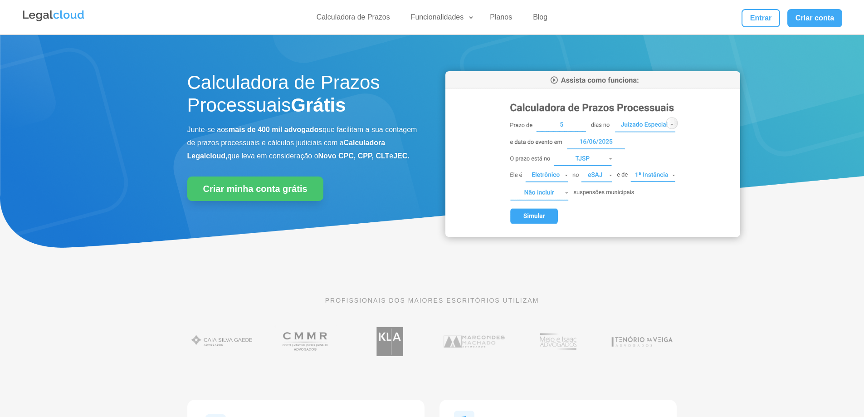 This screenshot has height=417, width=864. I want to click on p: Junte-se aos que facilitam a sua contagem de prazos processuais e cálculos judiciais com a que le..., so click(303, 143).